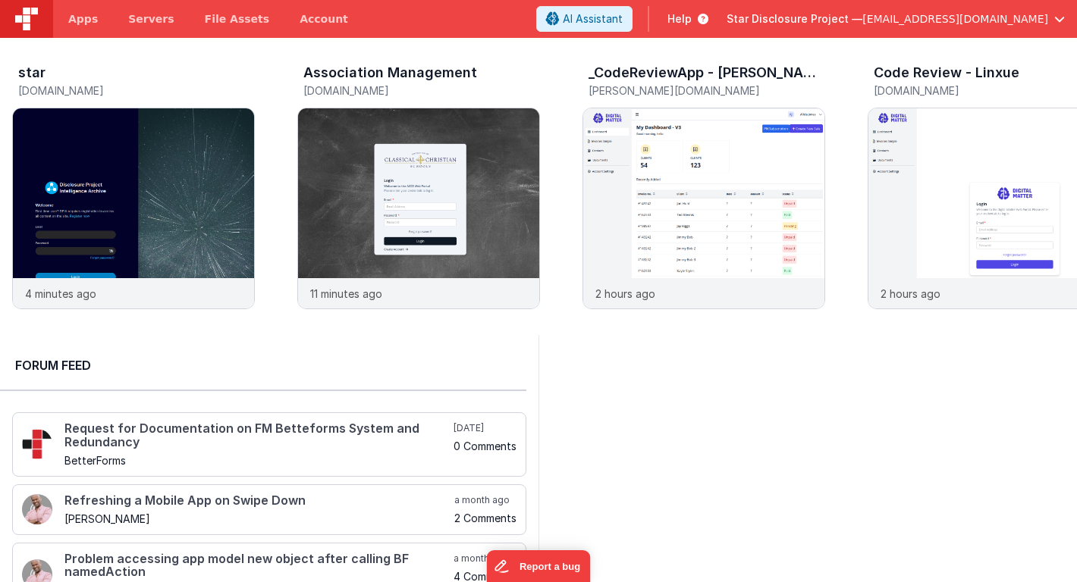 The image size is (1077, 582). I want to click on h4: Request for Documentation on FM Betteforms System and Redundancy, so click(257, 435).